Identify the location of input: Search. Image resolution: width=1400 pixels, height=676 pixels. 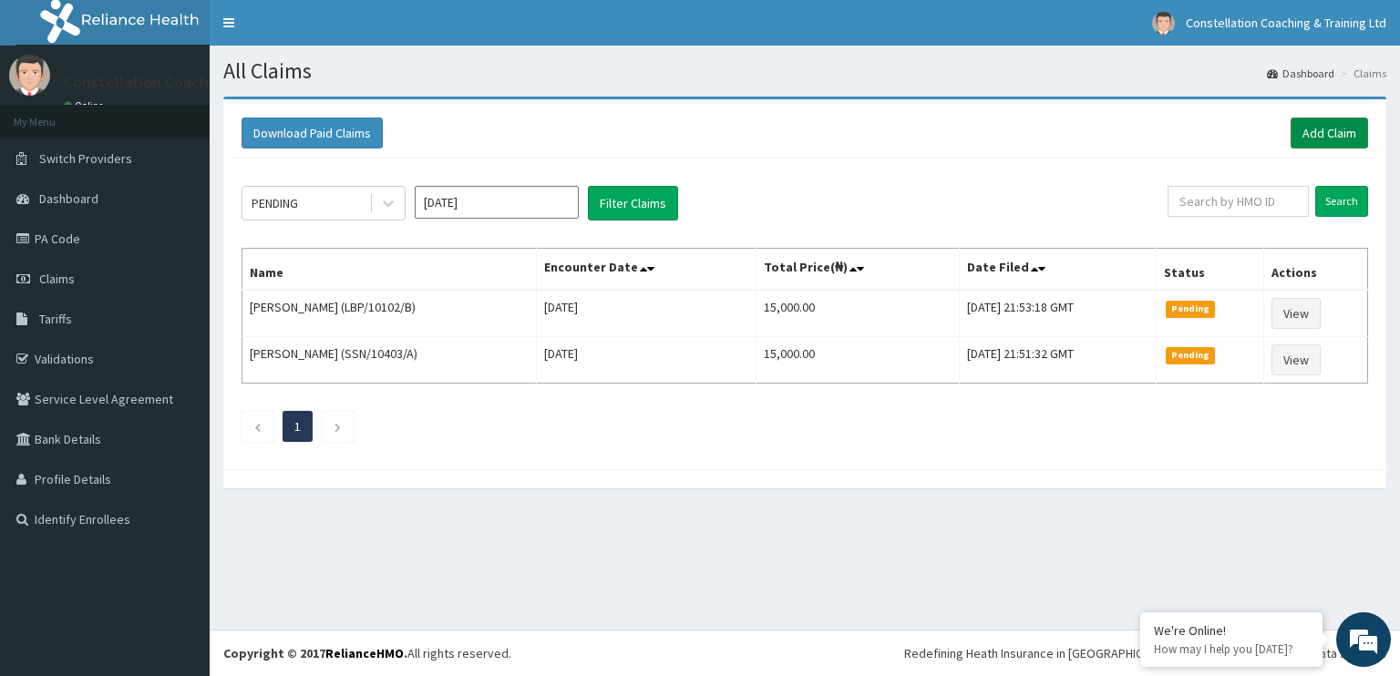
(1342, 201).